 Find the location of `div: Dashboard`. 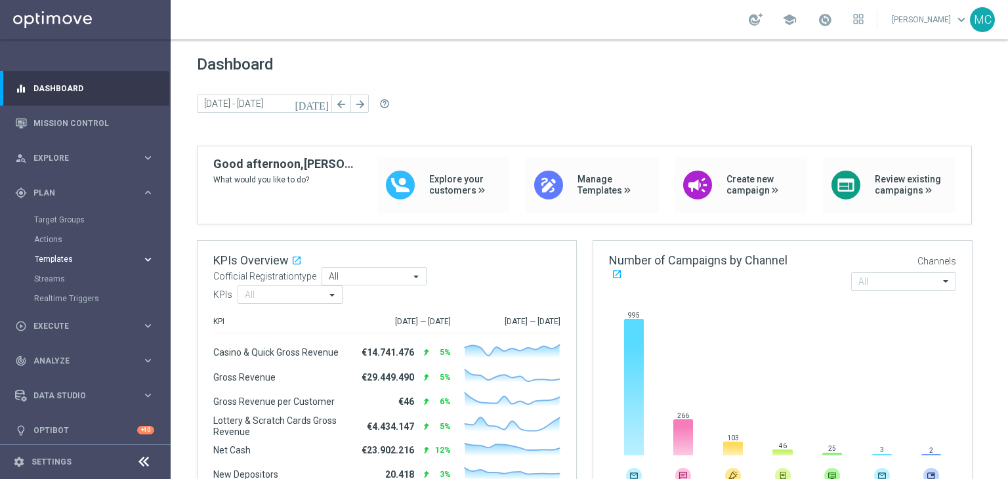

div: Dashboard is located at coordinates (85, 88).